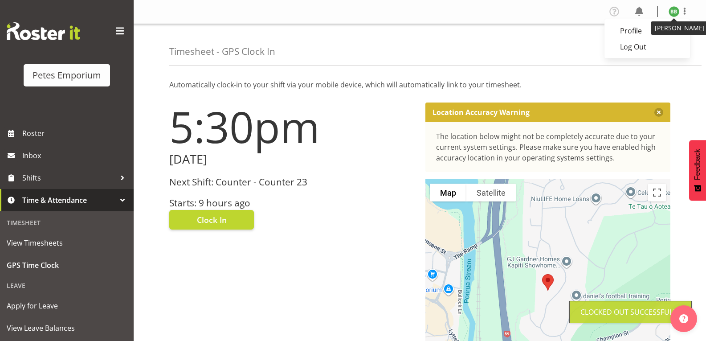  What do you see at coordinates (481, 112) in the screenshot?
I see `p: Location Accuracy Warning` at bounding box center [481, 112].